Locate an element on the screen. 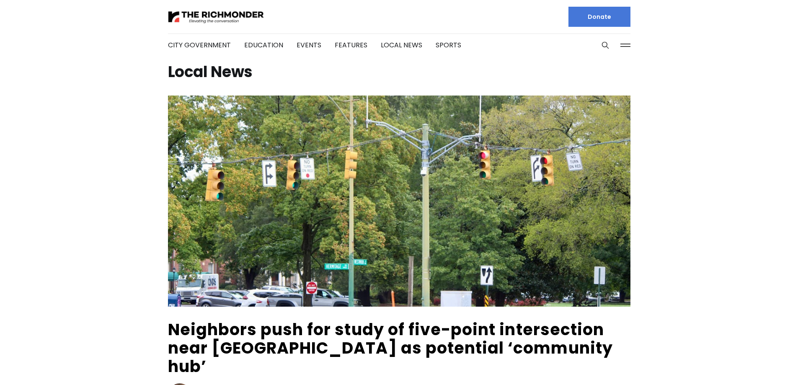 This screenshot has height=385, width=798. a: Features is located at coordinates (351, 45).